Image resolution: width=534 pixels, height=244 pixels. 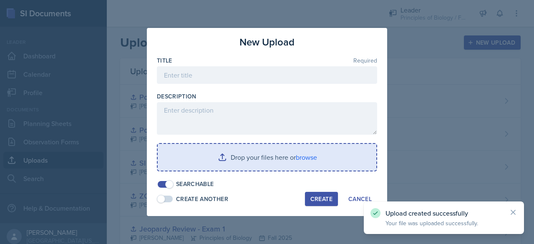 I want to click on div: Create, so click(x=321, y=199).